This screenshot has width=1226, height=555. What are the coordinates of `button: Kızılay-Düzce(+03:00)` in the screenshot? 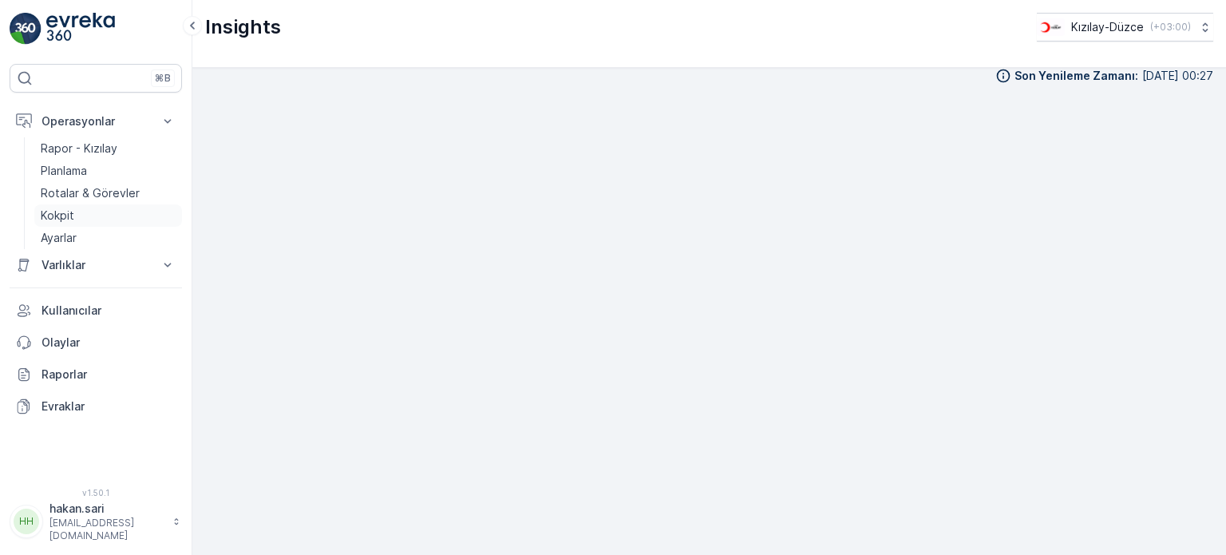 It's located at (1125, 27).